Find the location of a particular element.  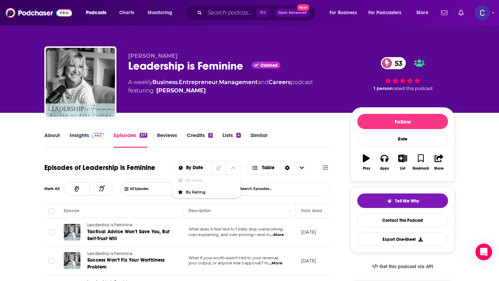

span: More is located at coordinates (422, 13).